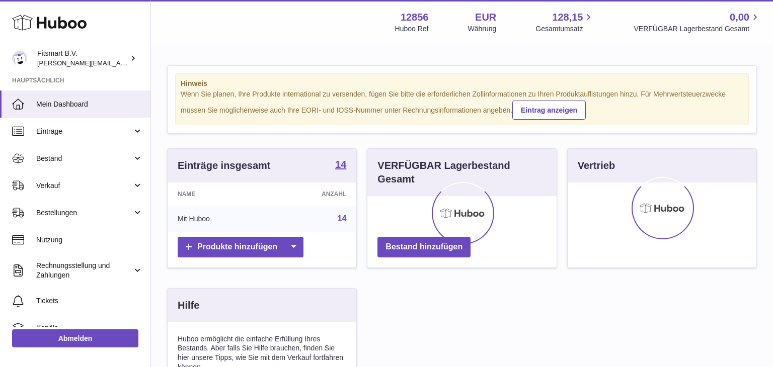  I want to click on a: Bestand hinzufügen, so click(424, 247).